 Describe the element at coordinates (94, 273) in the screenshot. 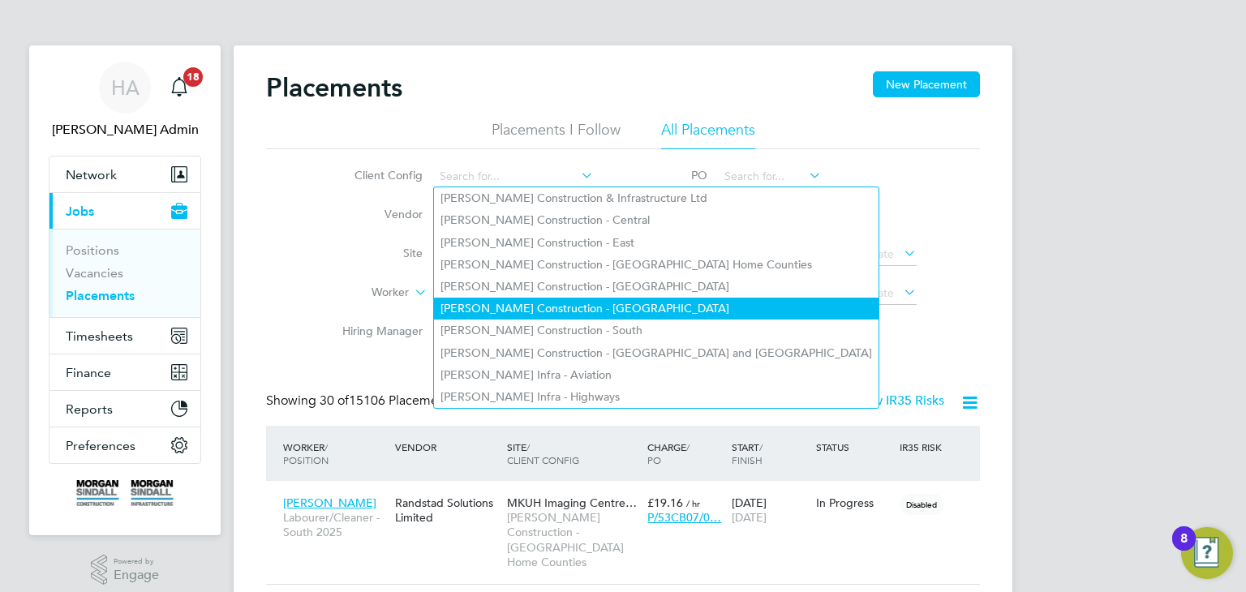

I see `a: Vacancies` at that location.